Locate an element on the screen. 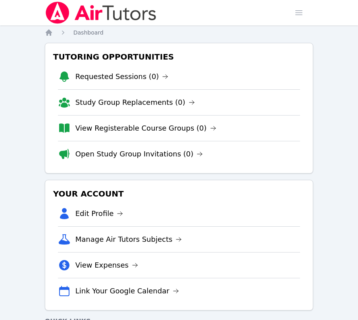  h3: Your Account is located at coordinates (179, 194).